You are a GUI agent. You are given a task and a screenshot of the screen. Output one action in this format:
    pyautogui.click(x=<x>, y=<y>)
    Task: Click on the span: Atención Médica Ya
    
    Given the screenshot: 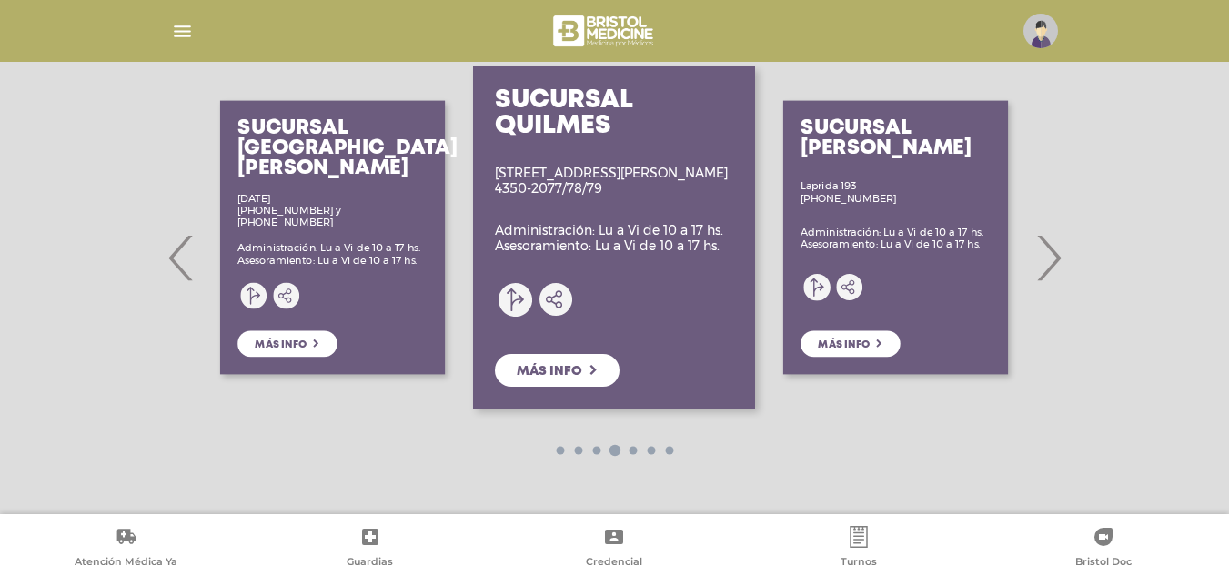 What is the action you would take?
    pyautogui.click(x=126, y=563)
    